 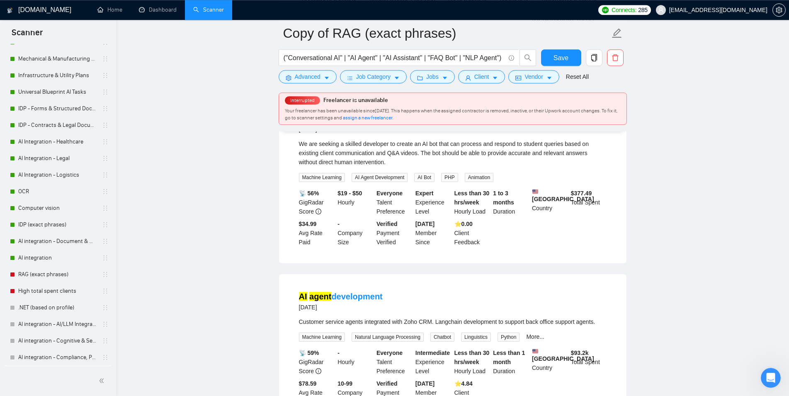 What do you see at coordinates (442, 337) in the screenshot?
I see `span: Chatbot` at bounding box center [442, 337].